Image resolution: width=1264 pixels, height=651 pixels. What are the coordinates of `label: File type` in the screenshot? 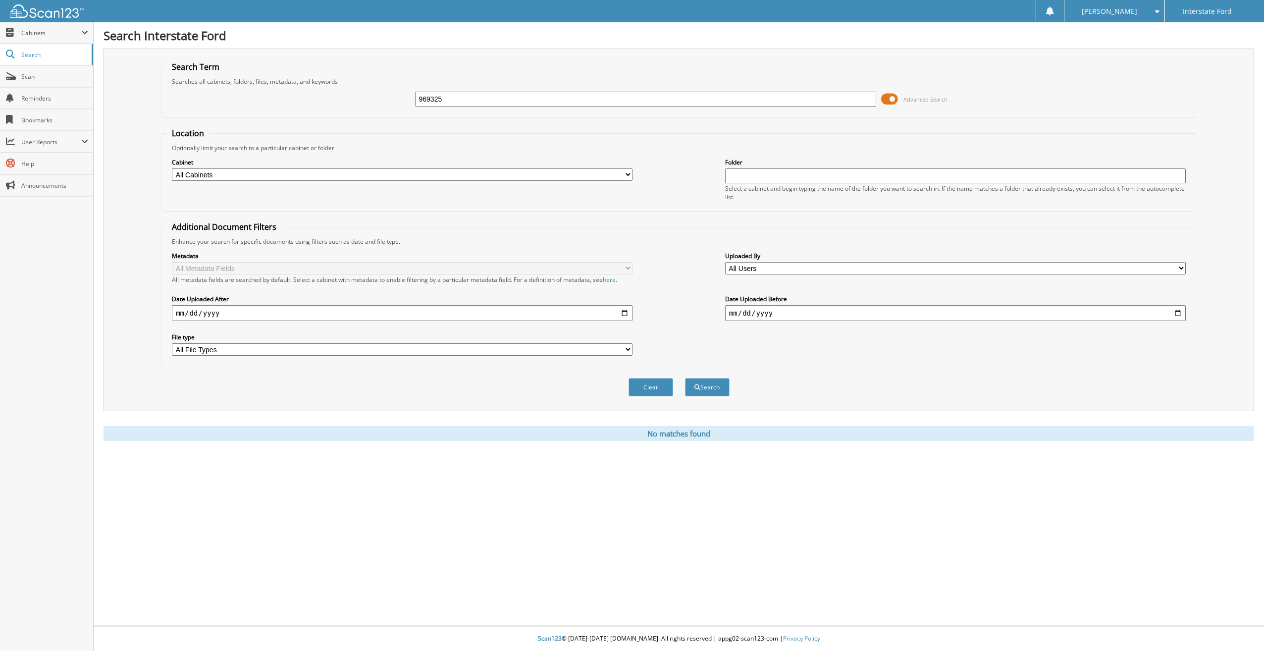 It's located at (402, 337).